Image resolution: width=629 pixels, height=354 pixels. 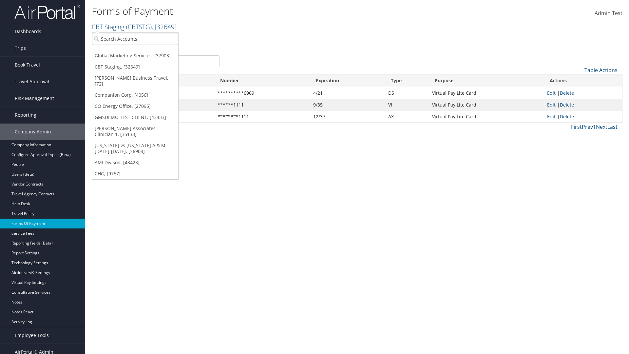 I want to click on span: Admin Test, so click(x=608, y=13).